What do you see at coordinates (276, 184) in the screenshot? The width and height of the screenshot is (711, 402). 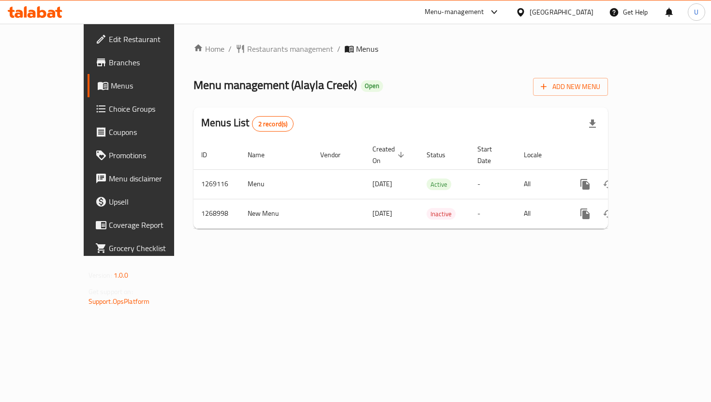 I see `td: Menu` at bounding box center [276, 184].